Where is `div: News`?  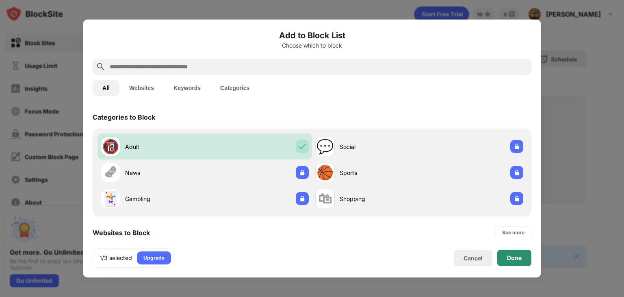 div: News is located at coordinates (165, 172).